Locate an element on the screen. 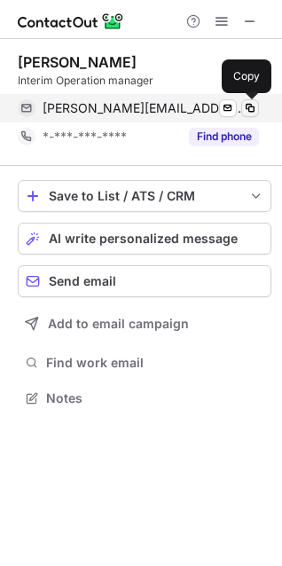  span: AI write personalized message is located at coordinates (143, 239).